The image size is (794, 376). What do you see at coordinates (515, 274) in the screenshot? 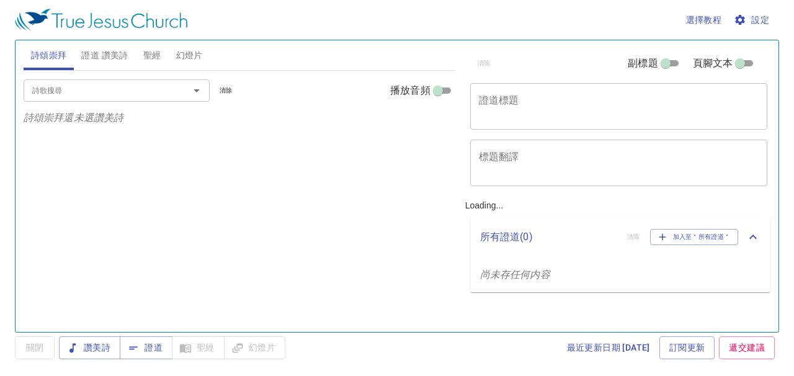
I see `i: 尚未存任何内容` at bounding box center [515, 274].